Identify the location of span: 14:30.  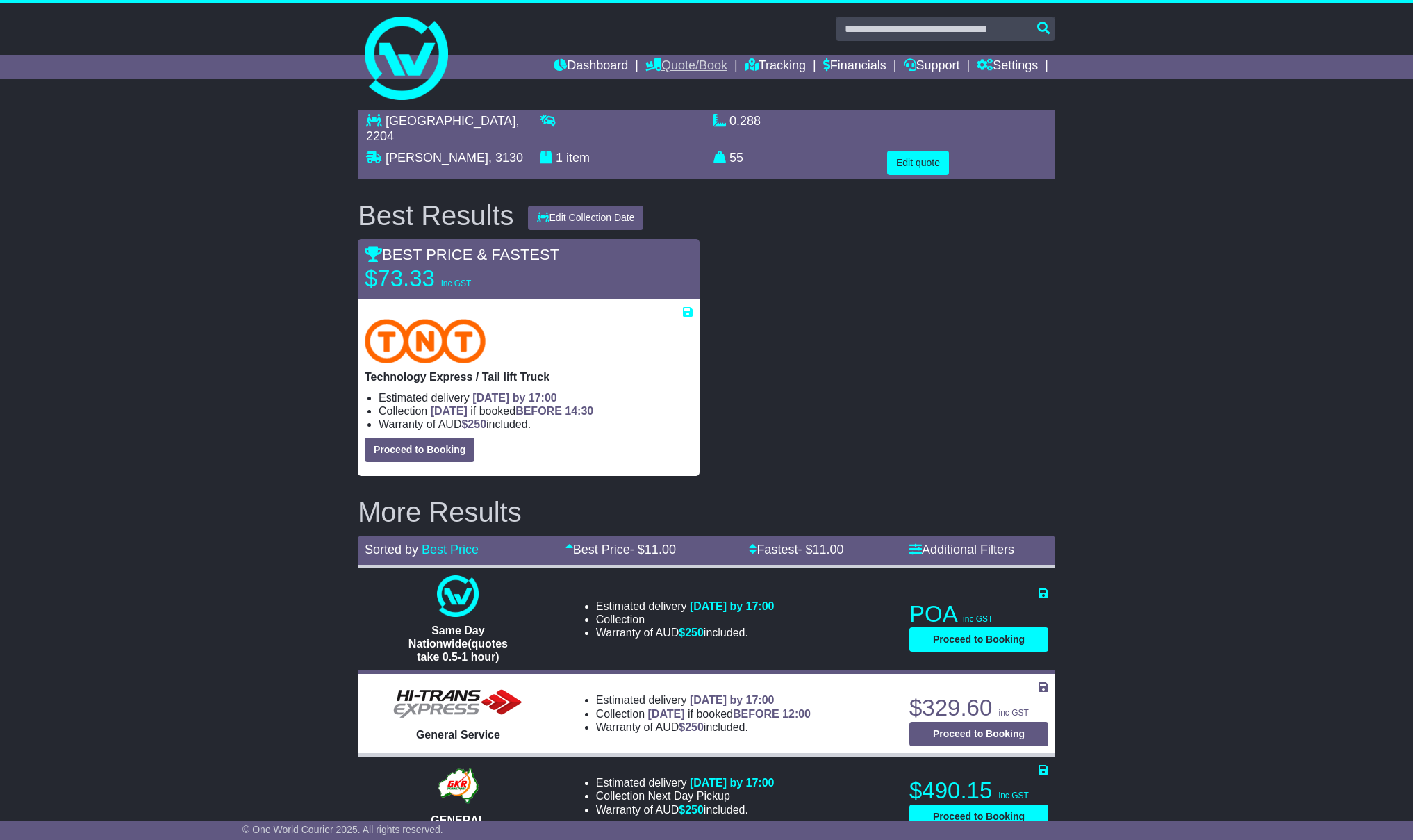
(579, 411).